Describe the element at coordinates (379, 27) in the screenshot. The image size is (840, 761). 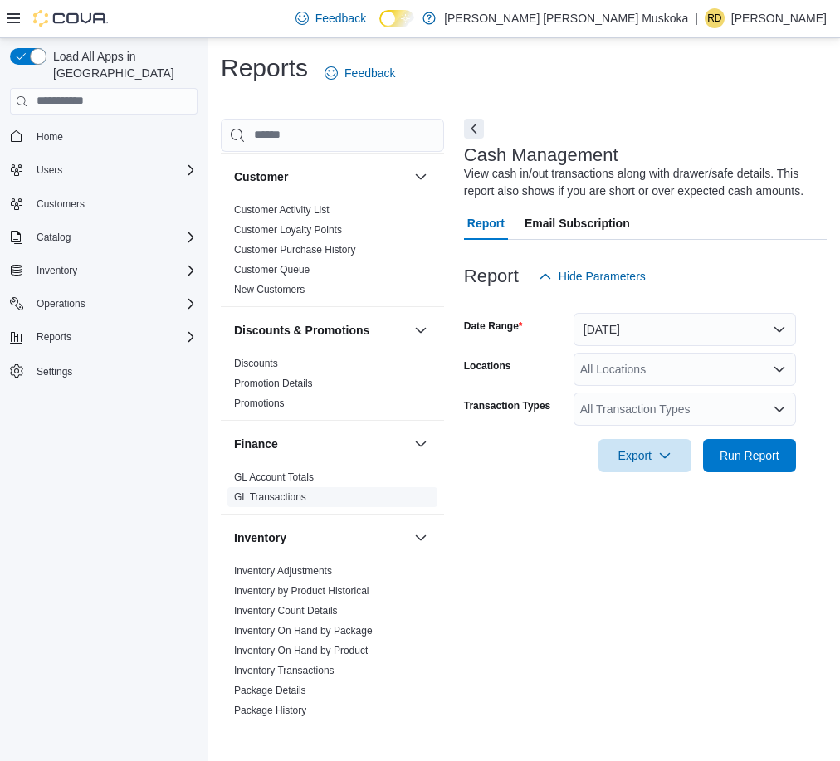
I see `span: Dark Mode` at that location.